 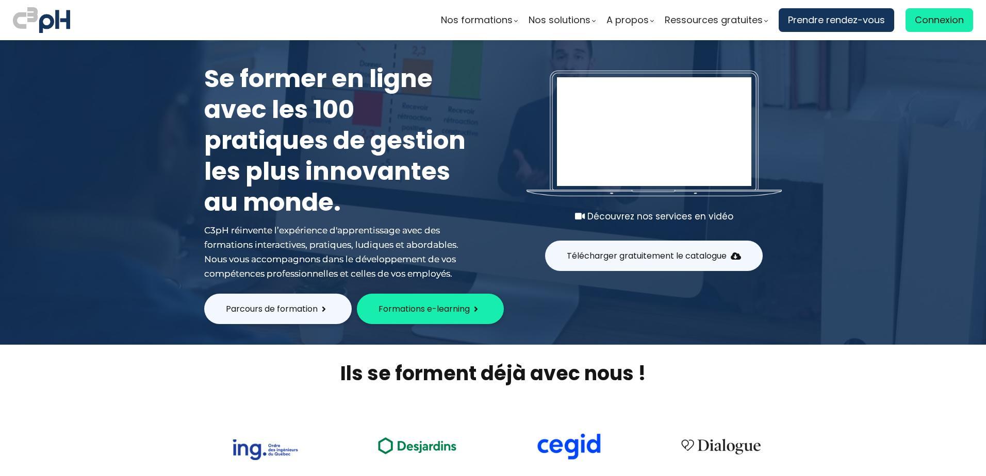 I want to click on img: cdf238afa6e766054af0b3fe9d0794df.png, so click(x=569, y=447).